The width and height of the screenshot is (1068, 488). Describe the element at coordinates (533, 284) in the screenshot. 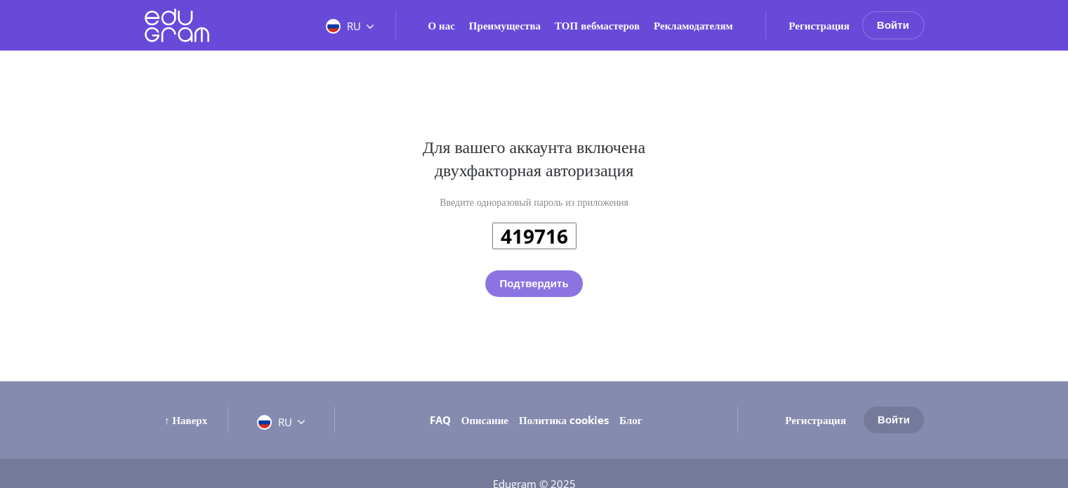

I see `button: Подтвердить` at that location.